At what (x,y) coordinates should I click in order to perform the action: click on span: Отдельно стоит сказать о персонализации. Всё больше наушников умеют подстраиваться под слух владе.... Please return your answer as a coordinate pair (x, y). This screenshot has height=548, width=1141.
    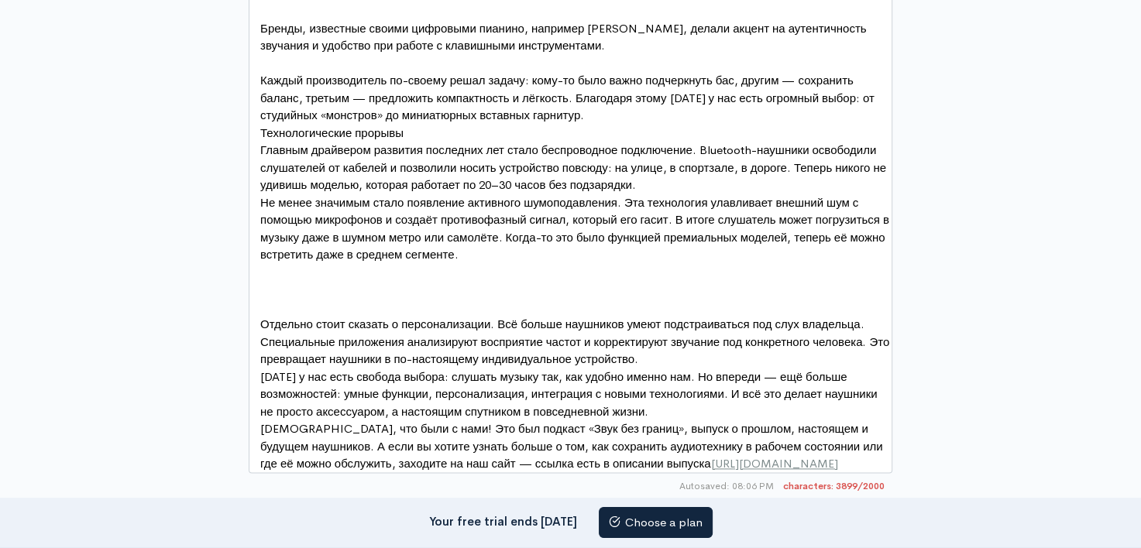
    Looking at the image, I should click on (576, 342).